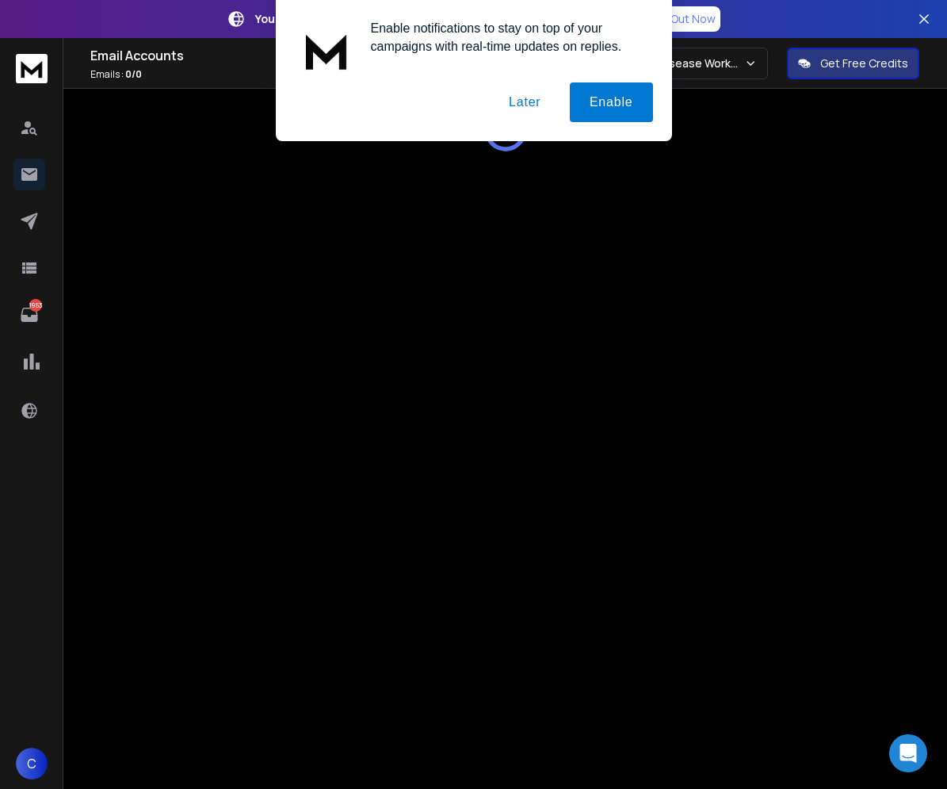 The width and height of the screenshot is (947, 789). Describe the element at coordinates (29, 315) in the screenshot. I see `a: 1953` at that location.